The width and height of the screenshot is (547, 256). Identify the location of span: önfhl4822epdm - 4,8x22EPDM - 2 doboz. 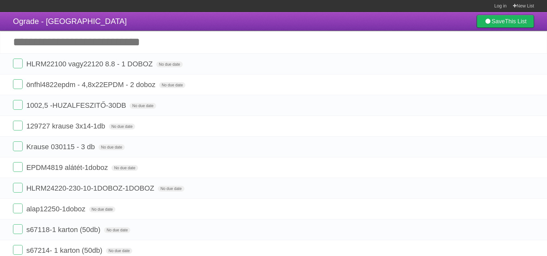
(92, 85).